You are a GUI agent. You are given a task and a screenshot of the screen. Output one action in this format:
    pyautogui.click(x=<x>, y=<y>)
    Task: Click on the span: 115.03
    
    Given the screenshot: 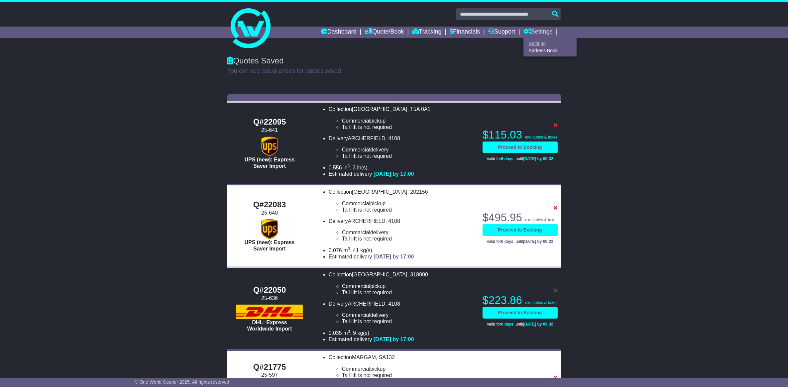 What is the action you would take?
    pyautogui.click(x=505, y=135)
    